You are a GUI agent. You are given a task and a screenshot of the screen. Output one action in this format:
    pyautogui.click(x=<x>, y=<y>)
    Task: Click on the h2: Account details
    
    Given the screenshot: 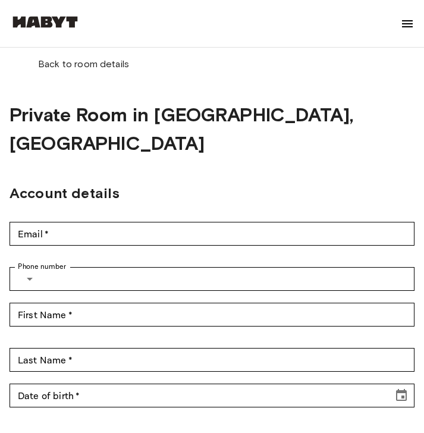 What is the action you would take?
    pyautogui.click(x=212, y=193)
    